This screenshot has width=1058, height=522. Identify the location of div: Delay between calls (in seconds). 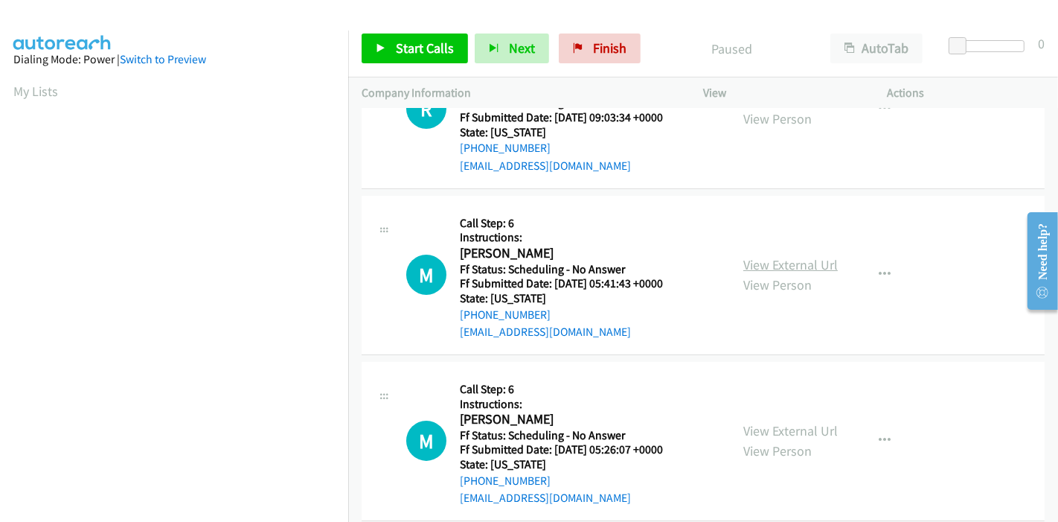
(990, 46).